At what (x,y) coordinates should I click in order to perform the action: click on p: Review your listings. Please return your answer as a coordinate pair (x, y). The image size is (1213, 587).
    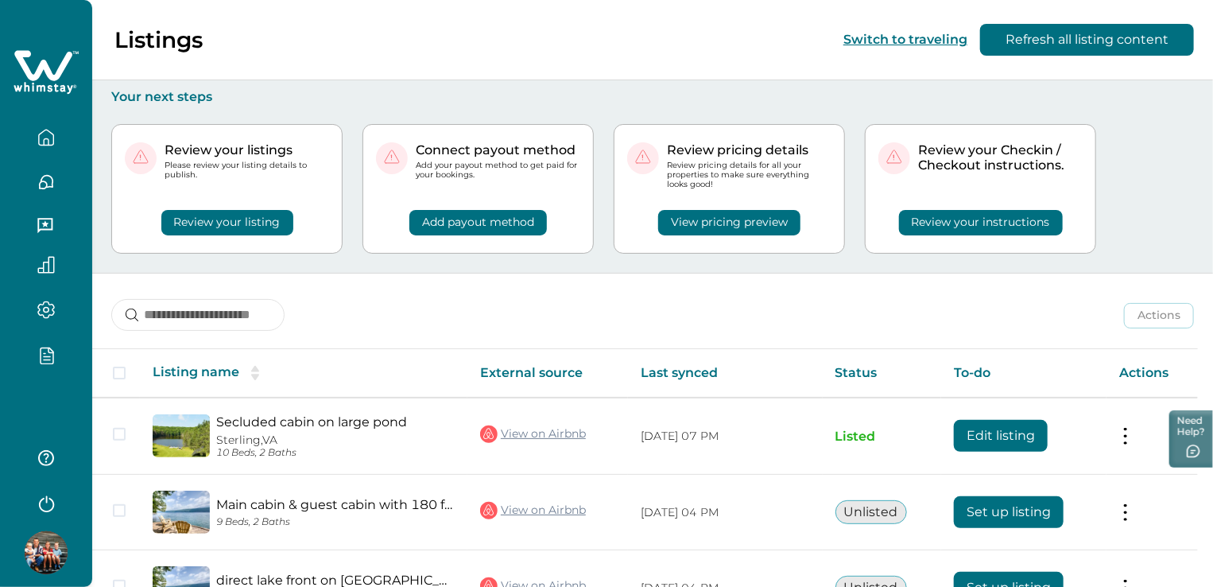
    Looking at the image, I should click on (246, 150).